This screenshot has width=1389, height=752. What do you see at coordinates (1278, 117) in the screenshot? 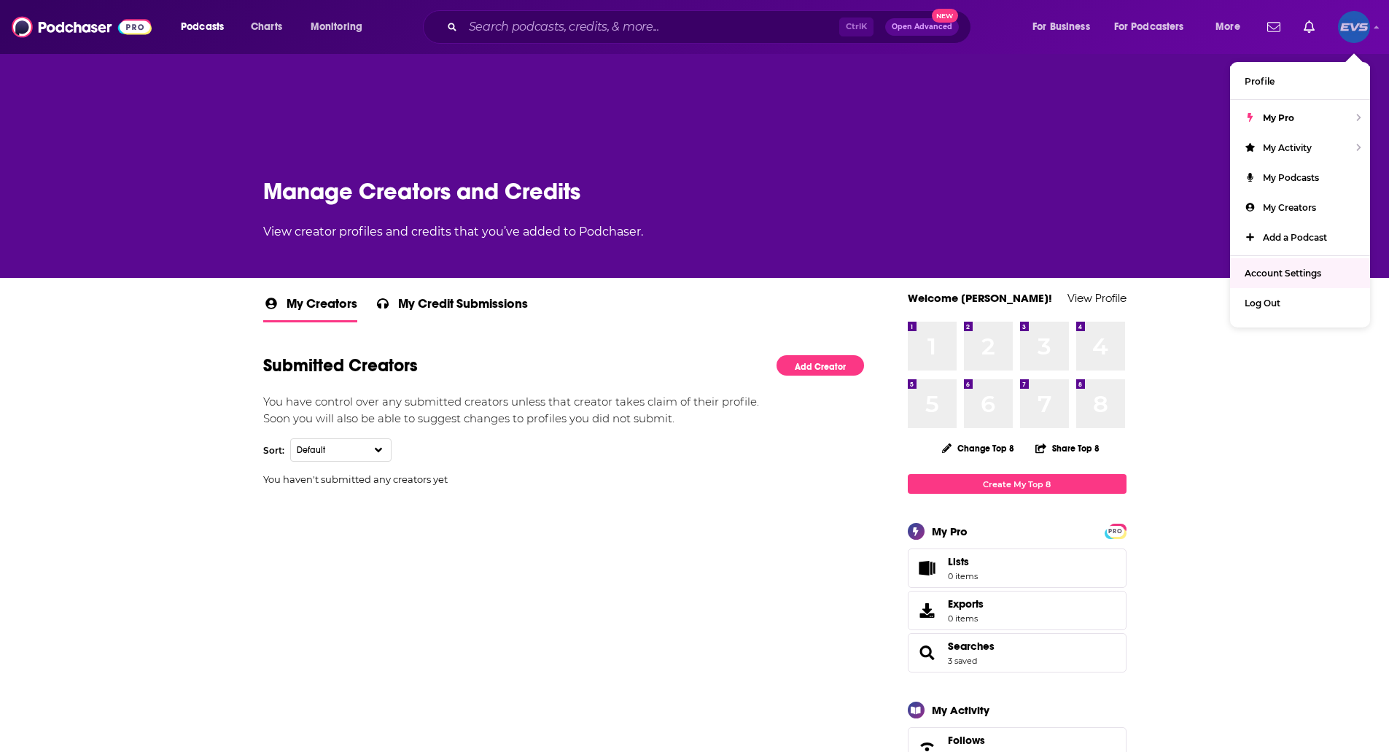
I see `span: My Pro` at bounding box center [1278, 117].